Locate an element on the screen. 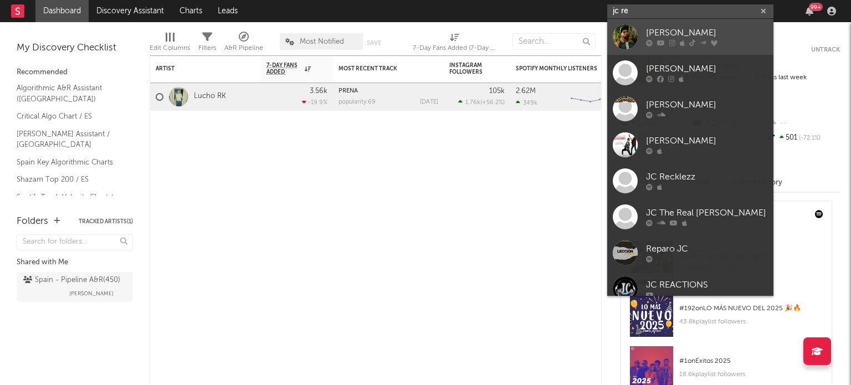  span: 7-Day Fans Added is located at coordinates (284, 69).